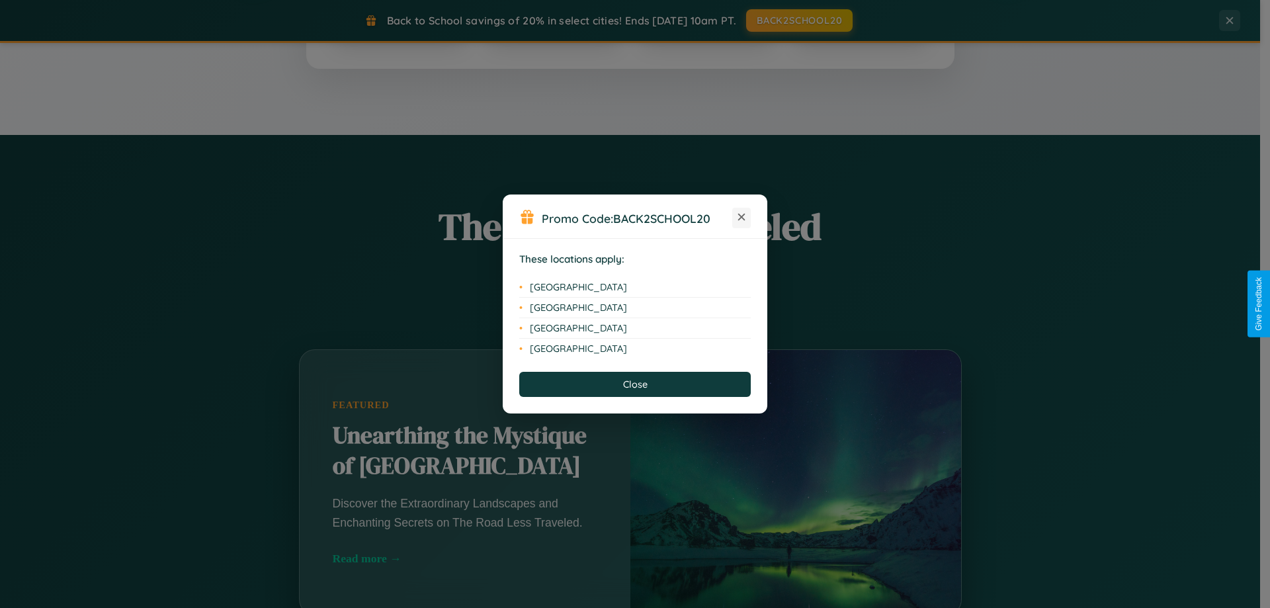  Describe the element at coordinates (635, 384) in the screenshot. I see `button: Close` at that location.